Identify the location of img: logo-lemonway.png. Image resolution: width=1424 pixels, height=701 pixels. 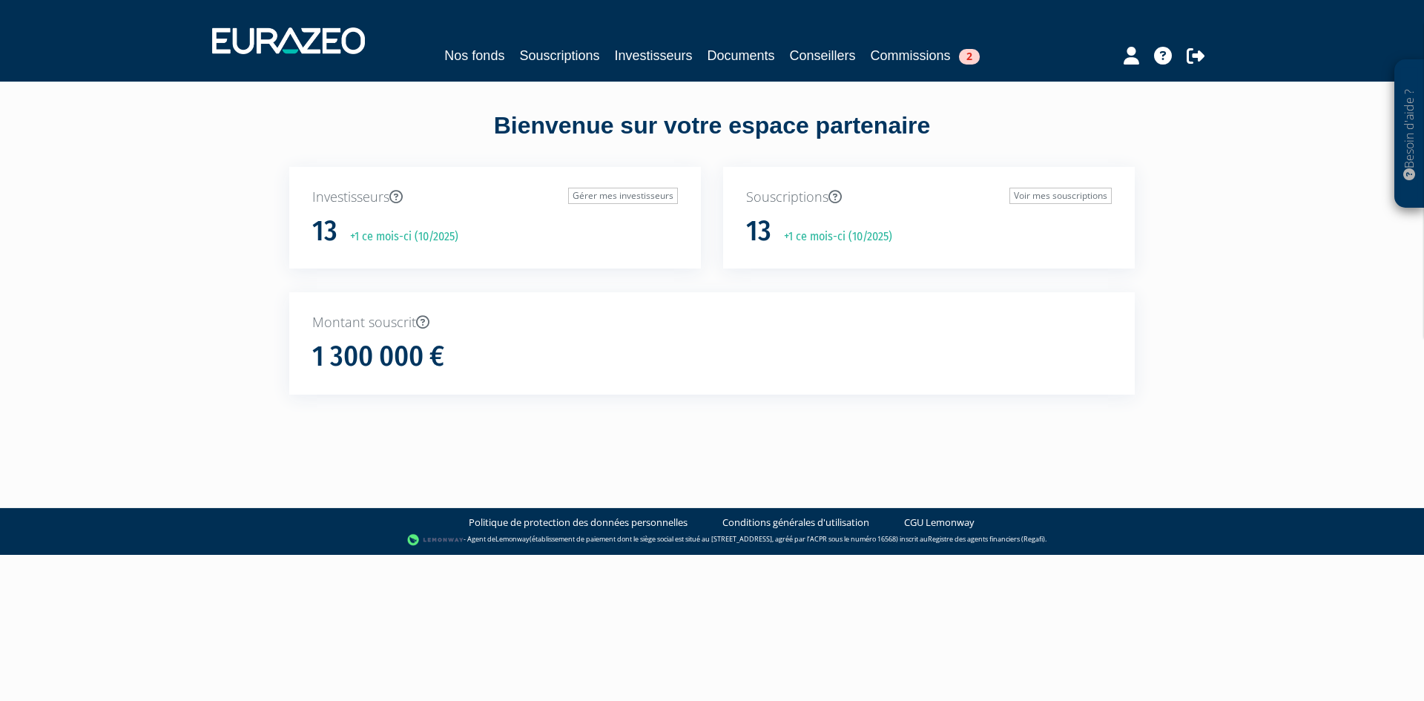
(436, 540).